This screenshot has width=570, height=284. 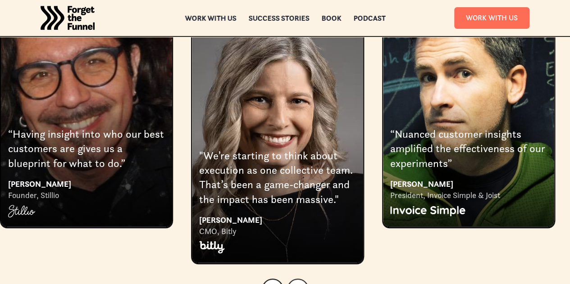 I want to click on a: Book, so click(x=331, y=18).